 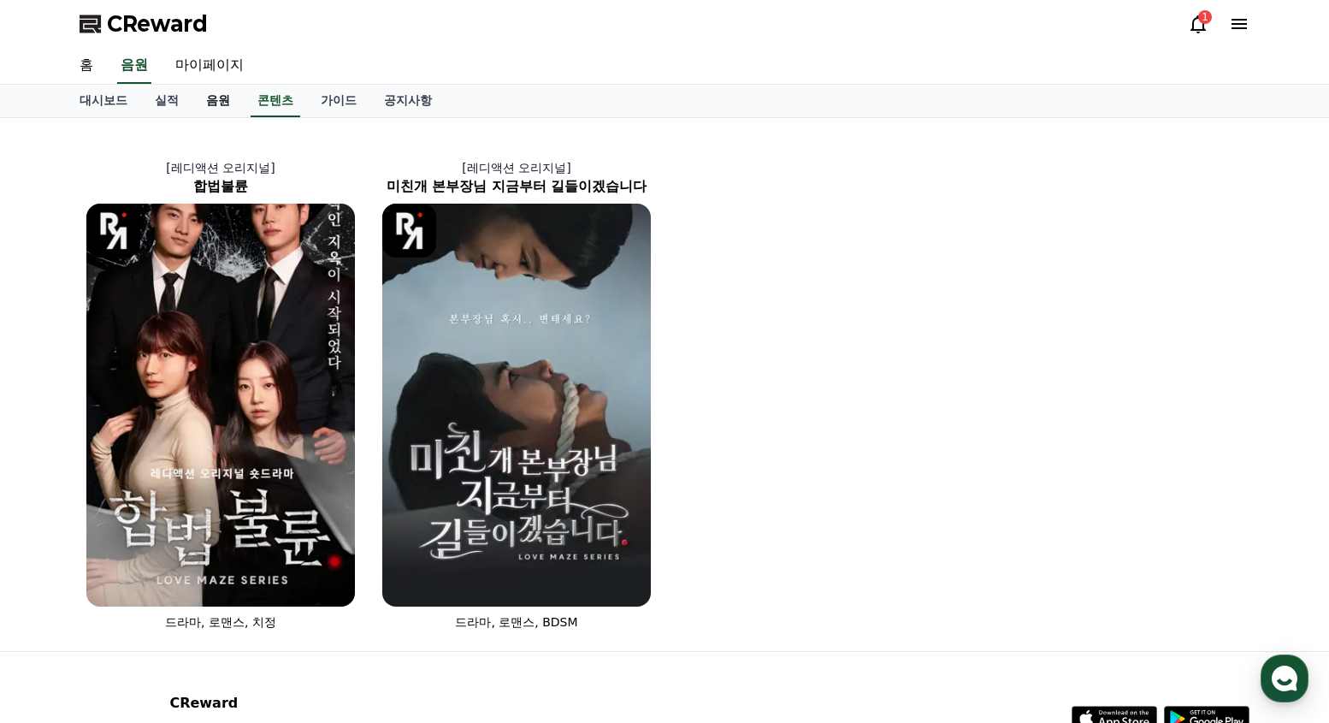 I want to click on span: 설정, so click(x=275, y=575).